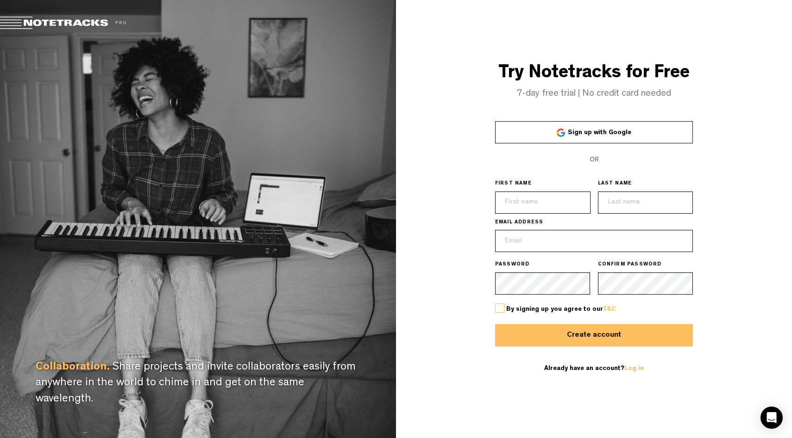 The width and height of the screenshot is (792, 438). What do you see at coordinates (561, 310) in the screenshot?
I see `span: By signing up you agree to our` at bounding box center [561, 310].